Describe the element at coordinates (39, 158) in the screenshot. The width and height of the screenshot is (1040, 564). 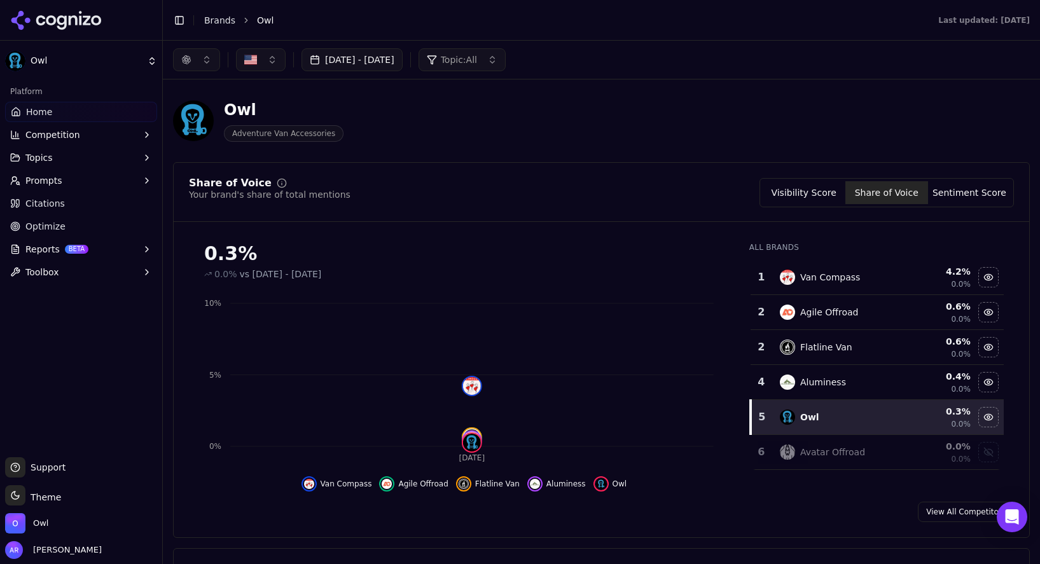
I see `span: Topics` at that location.